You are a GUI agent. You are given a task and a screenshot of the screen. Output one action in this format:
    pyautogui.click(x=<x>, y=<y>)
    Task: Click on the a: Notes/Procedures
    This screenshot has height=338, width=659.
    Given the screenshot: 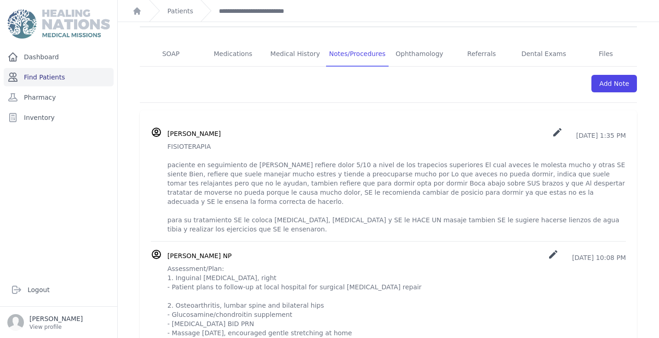 What is the action you would take?
    pyautogui.click(x=357, y=54)
    